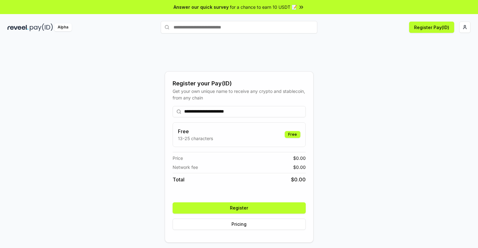 This screenshot has height=248, width=478. What do you see at coordinates (263, 7) in the screenshot?
I see `span: for a chance to earn 10 USDT 📝` at bounding box center [263, 7].